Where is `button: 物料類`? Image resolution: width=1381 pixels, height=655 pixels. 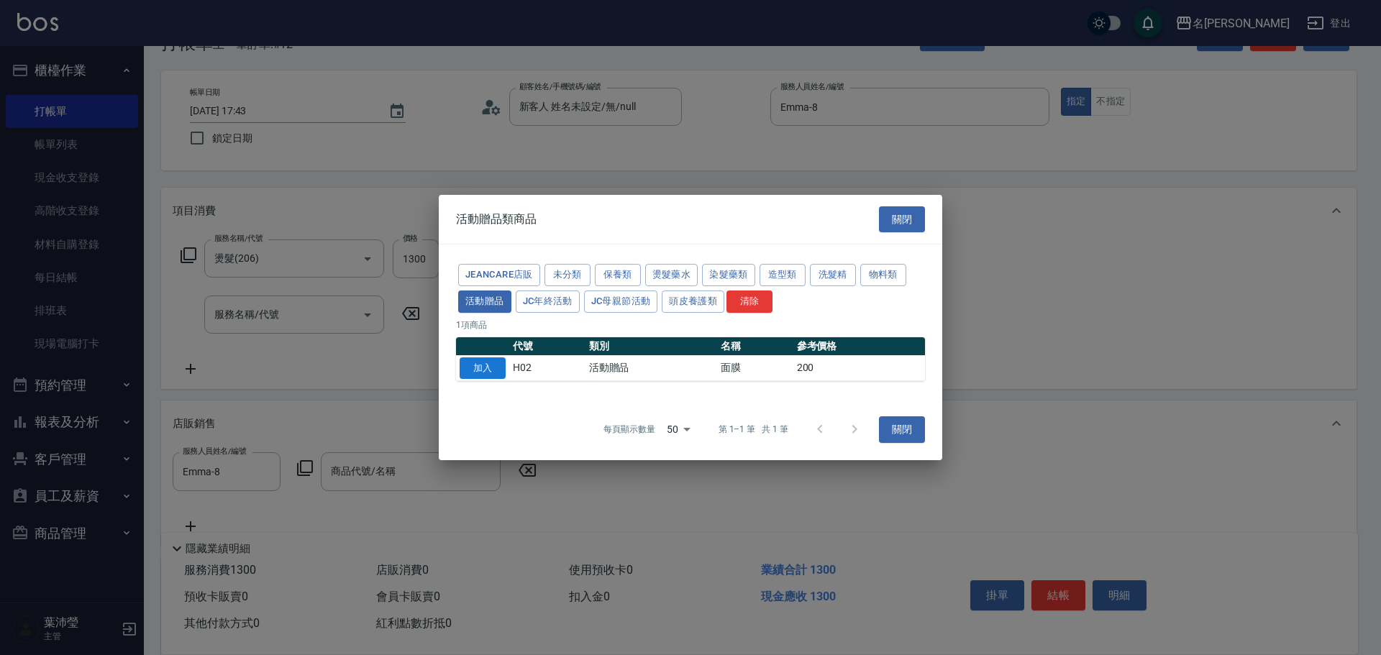 button: 物料類 is located at coordinates (884, 275).